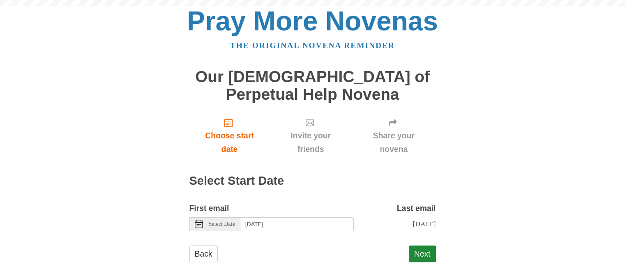 The width and height of the screenshot is (625, 264). Describe the element at coordinates (230, 143) in the screenshot. I see `span: Choose start date` at that location.